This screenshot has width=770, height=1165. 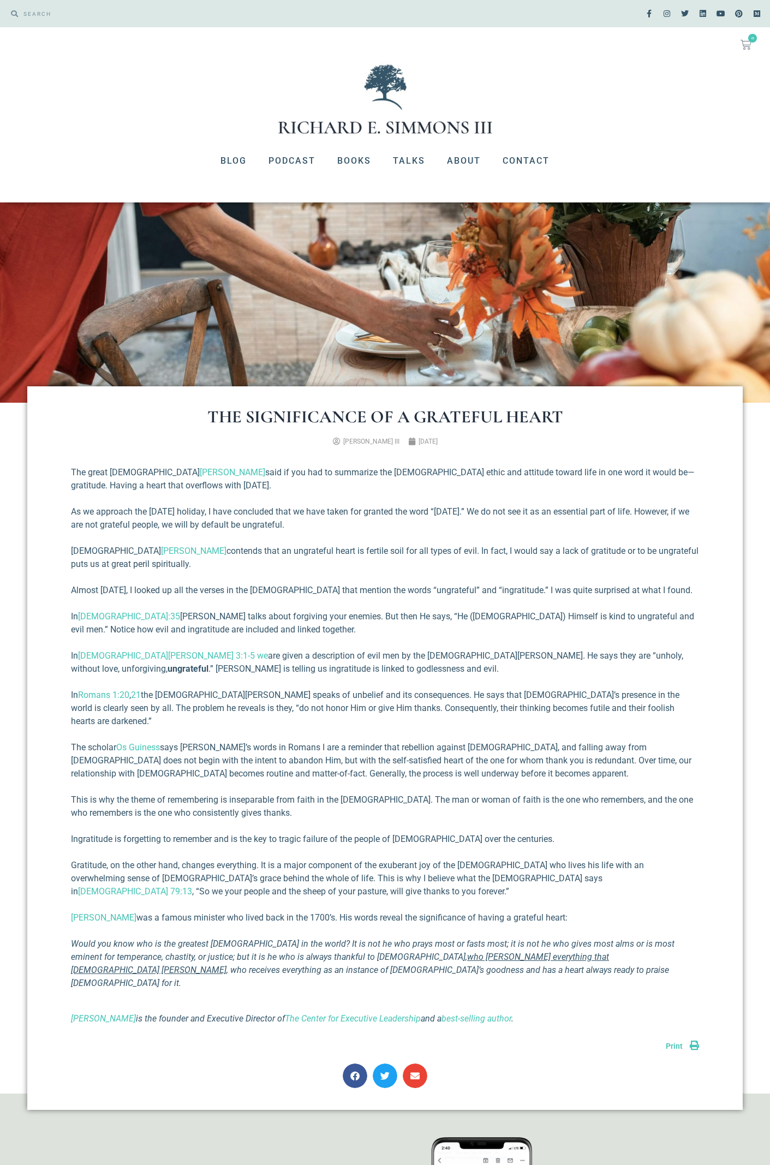 What do you see at coordinates (464, 161) in the screenshot?
I see `a: About` at bounding box center [464, 161].